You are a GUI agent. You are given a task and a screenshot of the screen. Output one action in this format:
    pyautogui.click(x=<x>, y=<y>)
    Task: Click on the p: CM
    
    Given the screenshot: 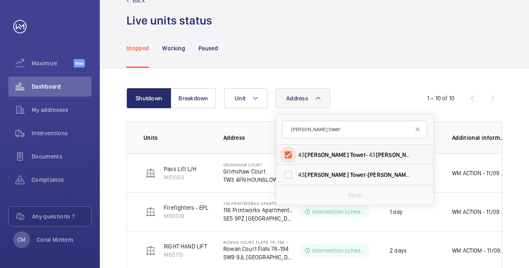 What is the action you would take?
    pyautogui.click(x=21, y=240)
    